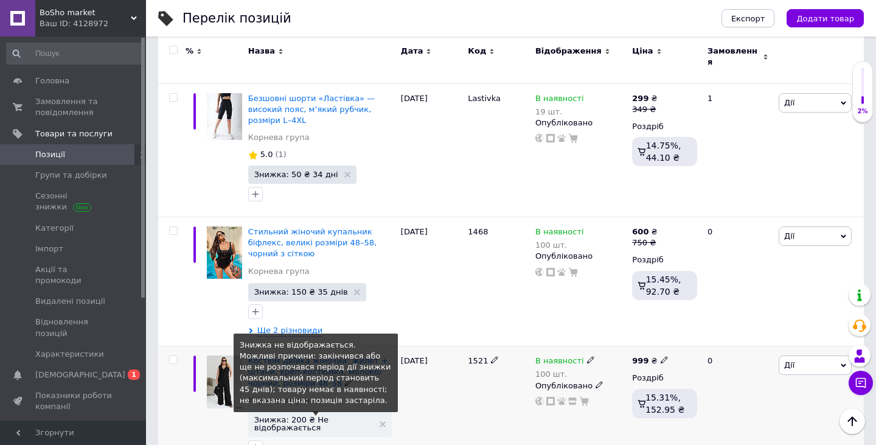 The height and width of the screenshot is (445, 876). Describe the element at coordinates (74, 107) in the screenshot. I see `span: Замовлення та повідомлення` at that location.